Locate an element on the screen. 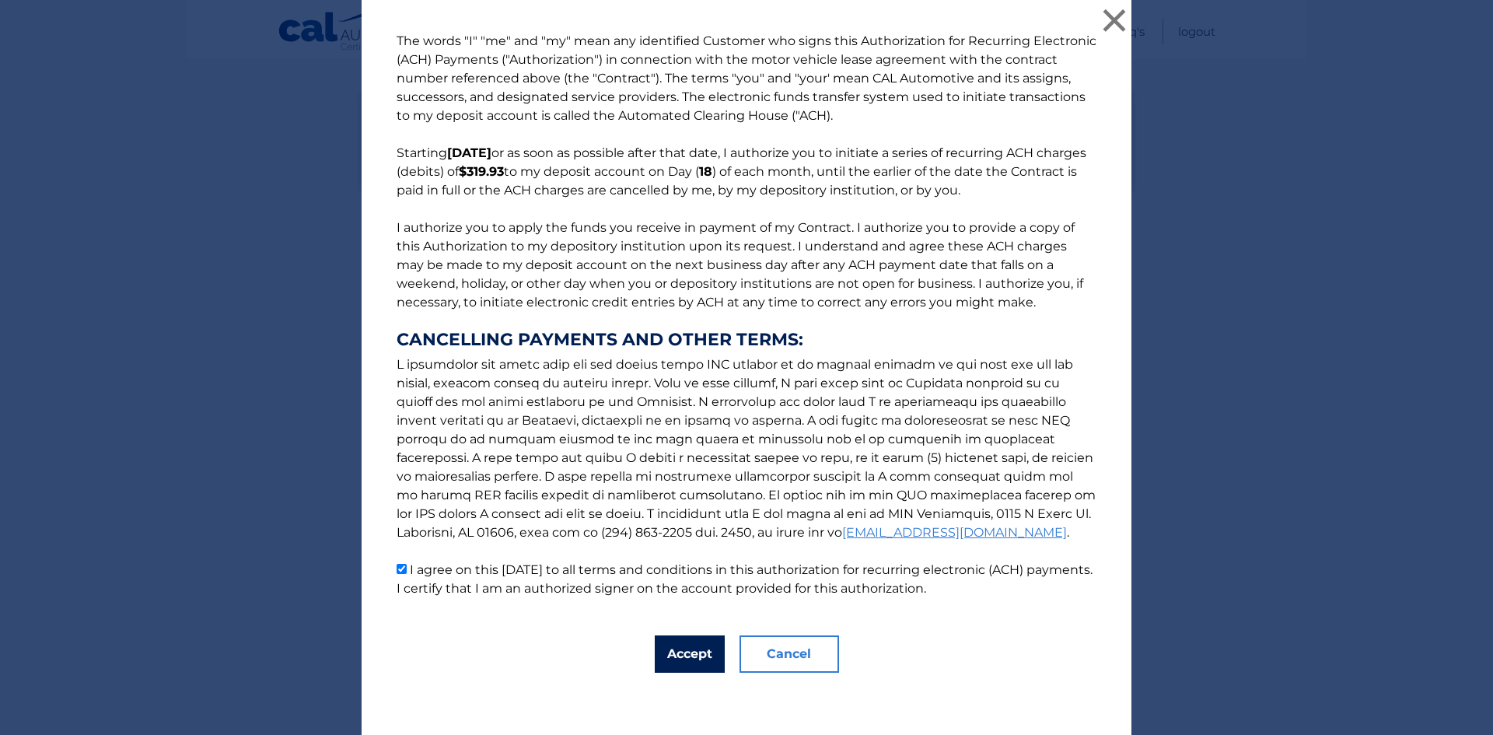 This screenshot has width=1493, height=735. b: $319.93 is located at coordinates (481, 171).